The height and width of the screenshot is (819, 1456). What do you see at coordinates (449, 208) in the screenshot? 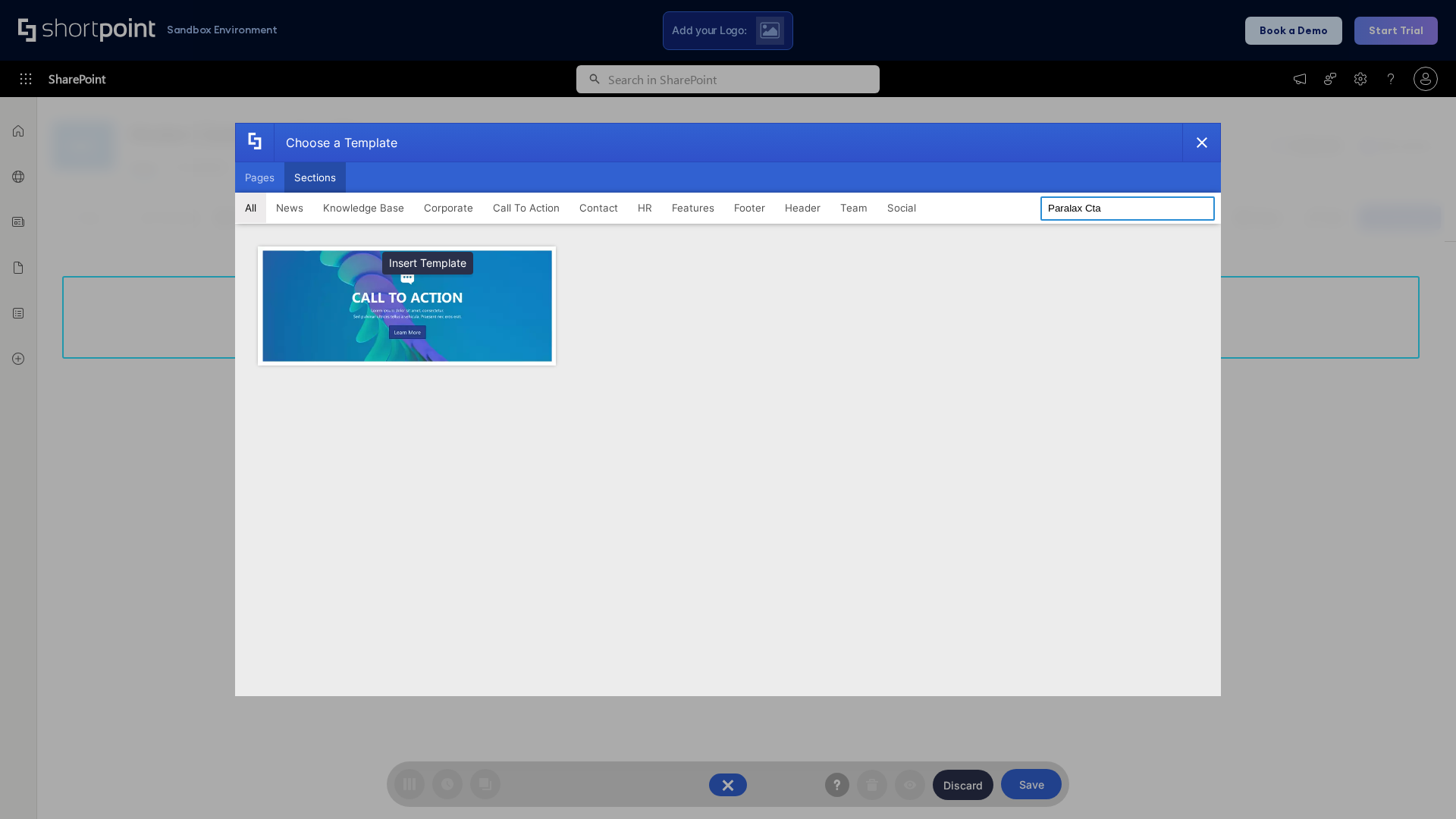
I see `button: Corporate` at bounding box center [449, 208].